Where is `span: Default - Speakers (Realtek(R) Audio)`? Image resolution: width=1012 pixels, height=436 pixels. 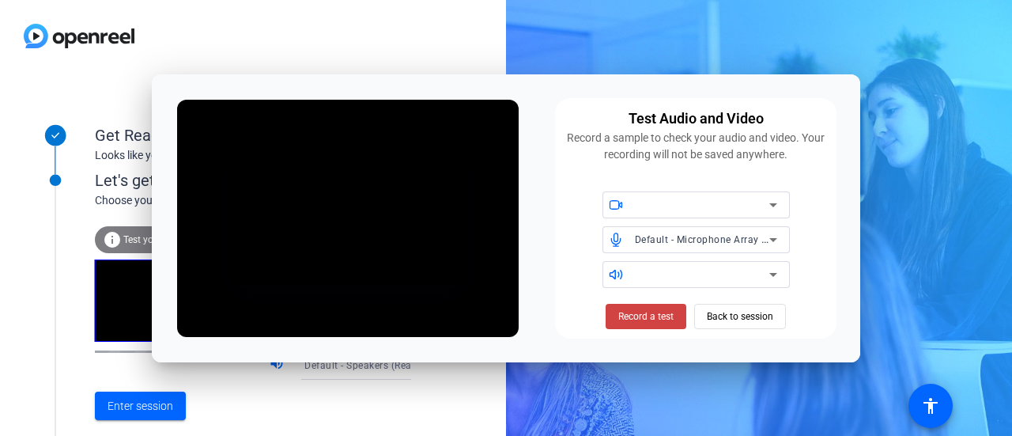 span: Default - Speakers (Realtek(R) Audio) is located at coordinates (390, 365).